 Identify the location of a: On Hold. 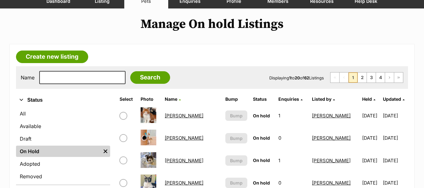
(58, 151).